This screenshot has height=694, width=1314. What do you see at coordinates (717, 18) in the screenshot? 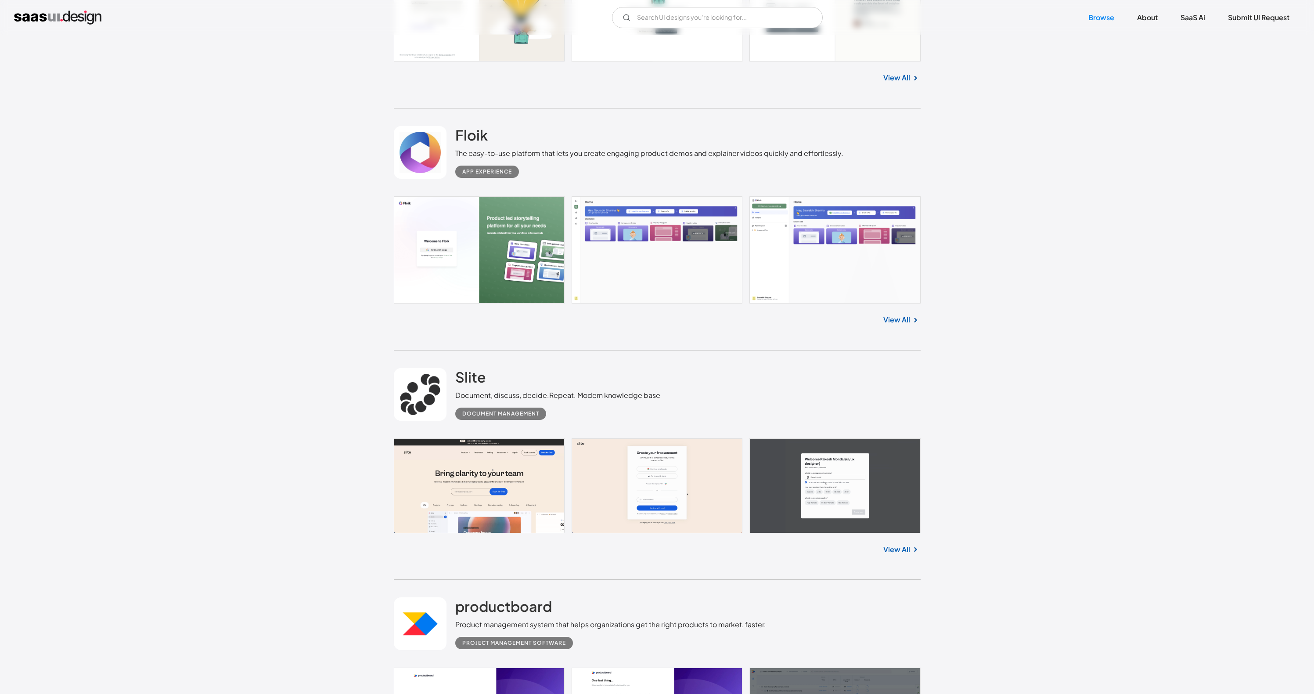
I see `form: Email Form` at bounding box center [717, 18].